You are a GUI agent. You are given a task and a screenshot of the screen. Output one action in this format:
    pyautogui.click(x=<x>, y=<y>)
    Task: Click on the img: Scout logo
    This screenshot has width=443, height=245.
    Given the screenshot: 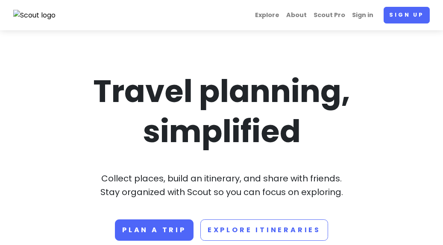 What is the action you would take?
    pyautogui.click(x=35, y=15)
    